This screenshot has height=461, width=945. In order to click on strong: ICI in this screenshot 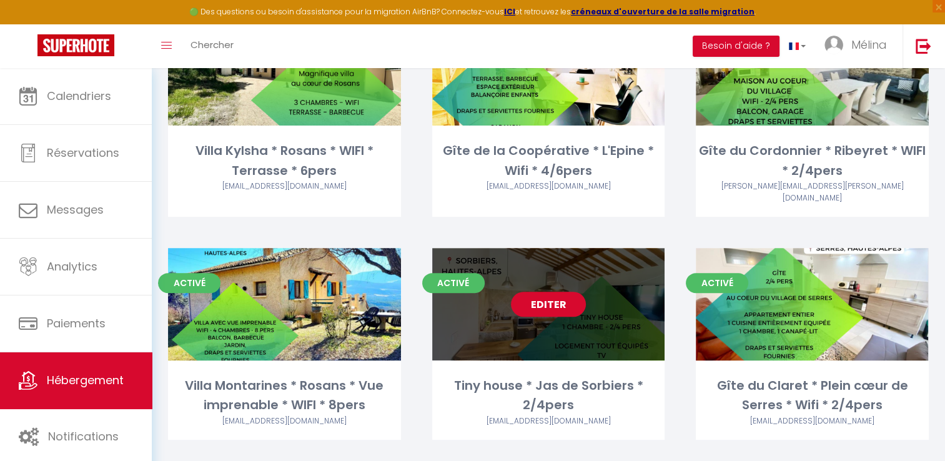, I will do `click(510, 11)`.